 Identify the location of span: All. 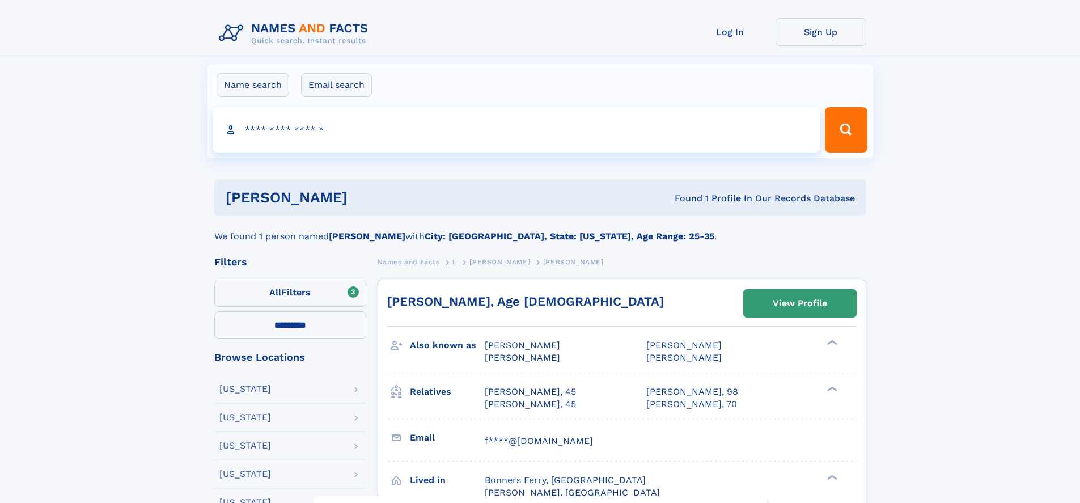
(275, 292).